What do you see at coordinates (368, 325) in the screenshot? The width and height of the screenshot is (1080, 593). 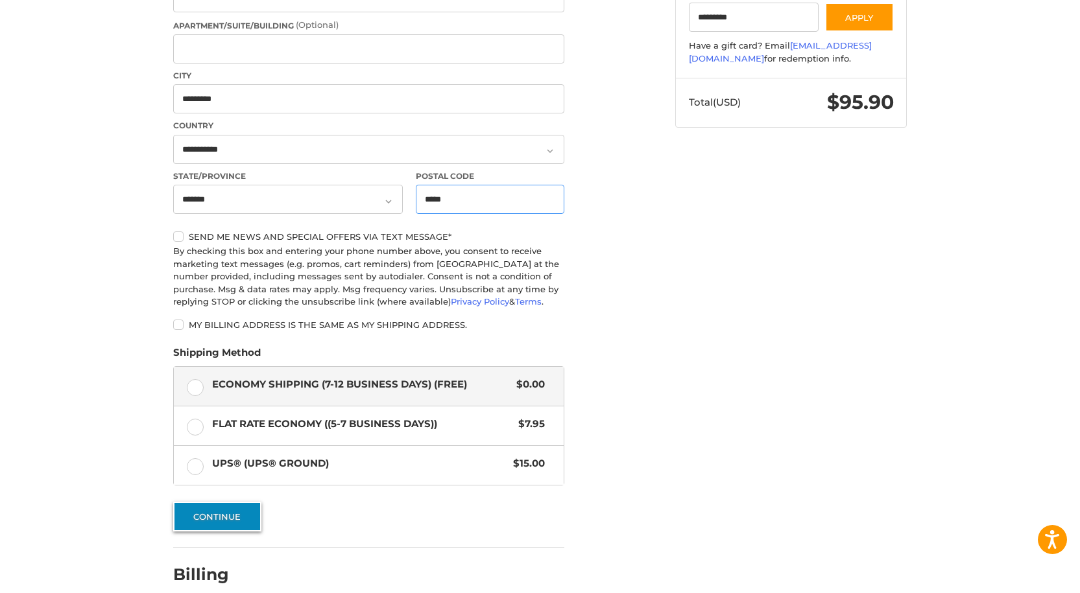 I see `label: My billing address is the same as my shipping address.` at bounding box center [368, 325].